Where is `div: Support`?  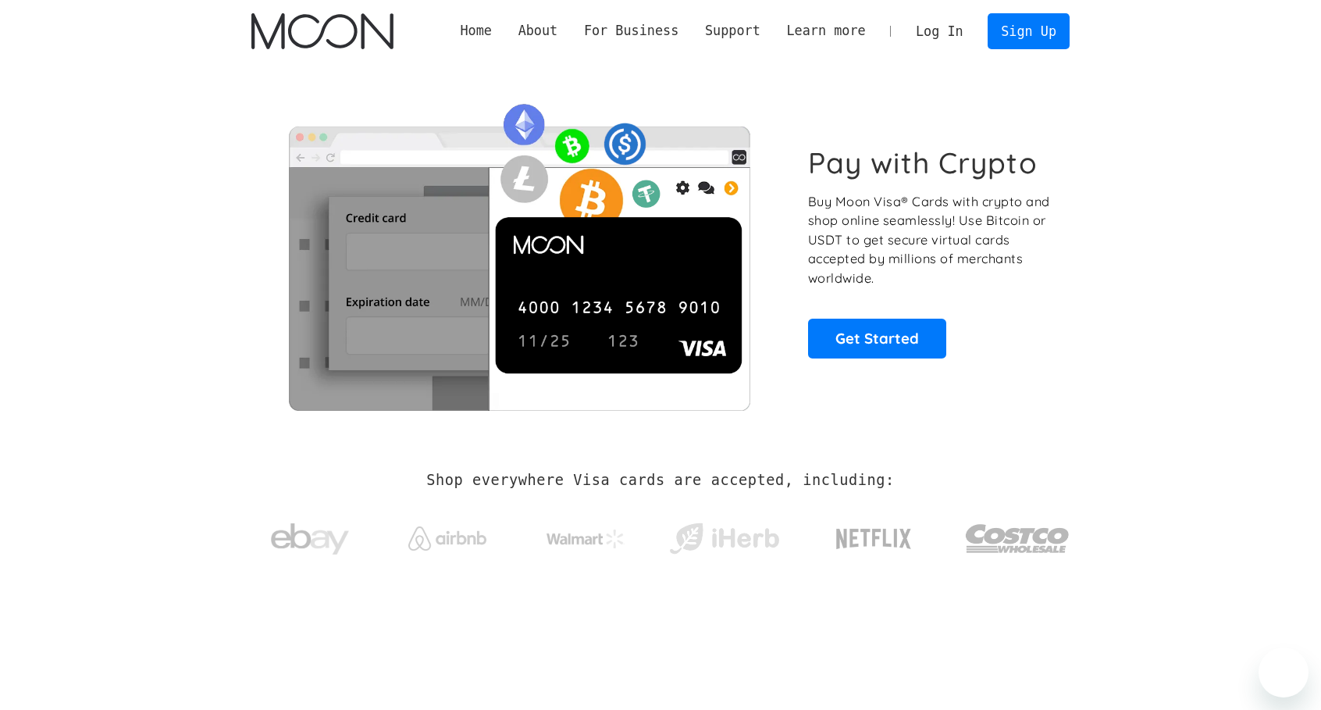 div: Support is located at coordinates (732, 30).